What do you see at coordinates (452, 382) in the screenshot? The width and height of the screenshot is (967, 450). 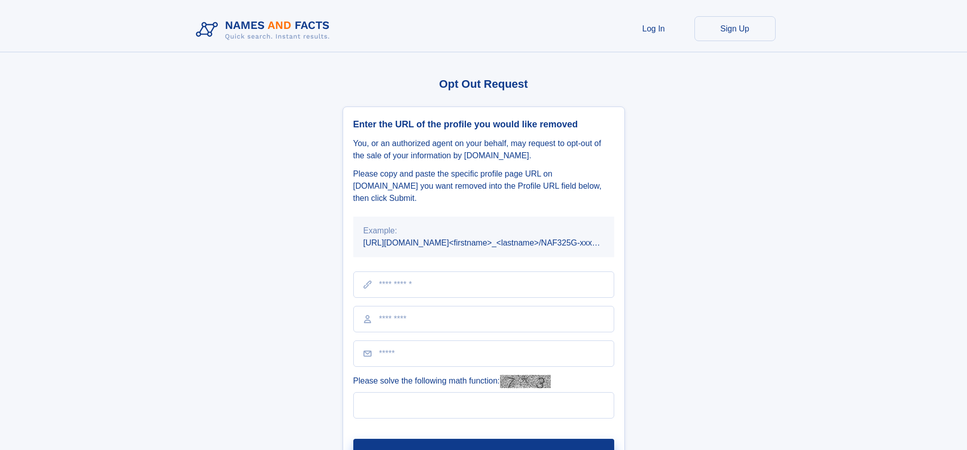 I see `label: Please solve the following math function:` at bounding box center [452, 382].